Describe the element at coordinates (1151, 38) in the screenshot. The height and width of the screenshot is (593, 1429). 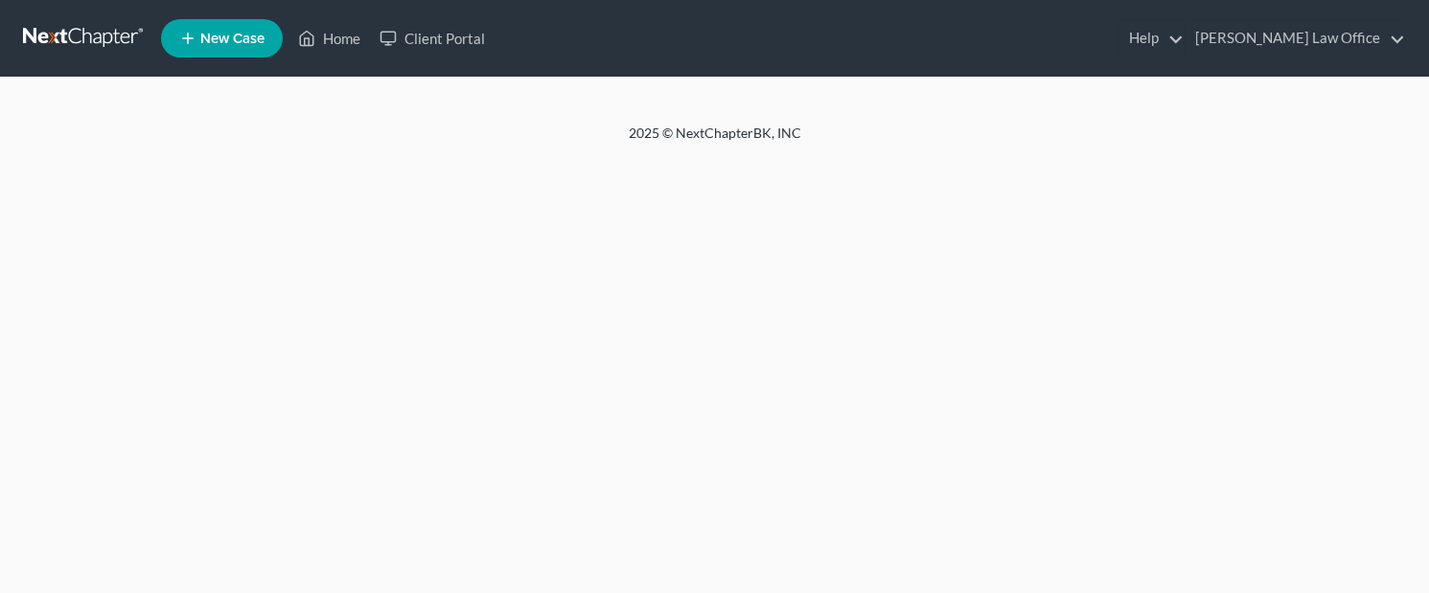
I see `a: Help` at that location.